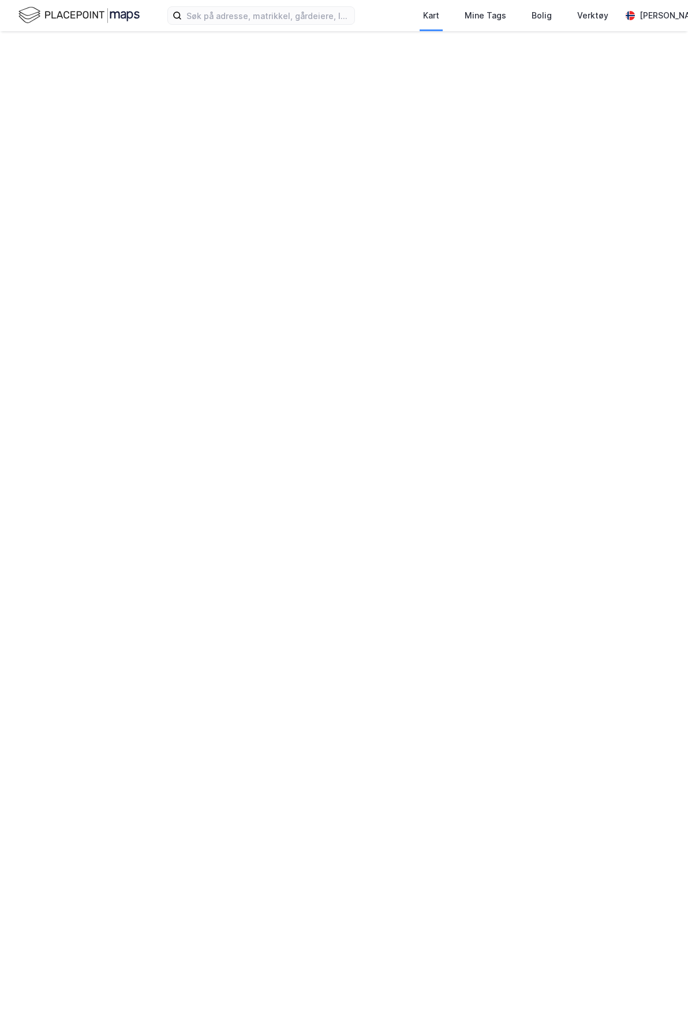 The image size is (688, 1018). What do you see at coordinates (659, 990) in the screenshot?
I see `div: Chat Widget` at bounding box center [659, 990].